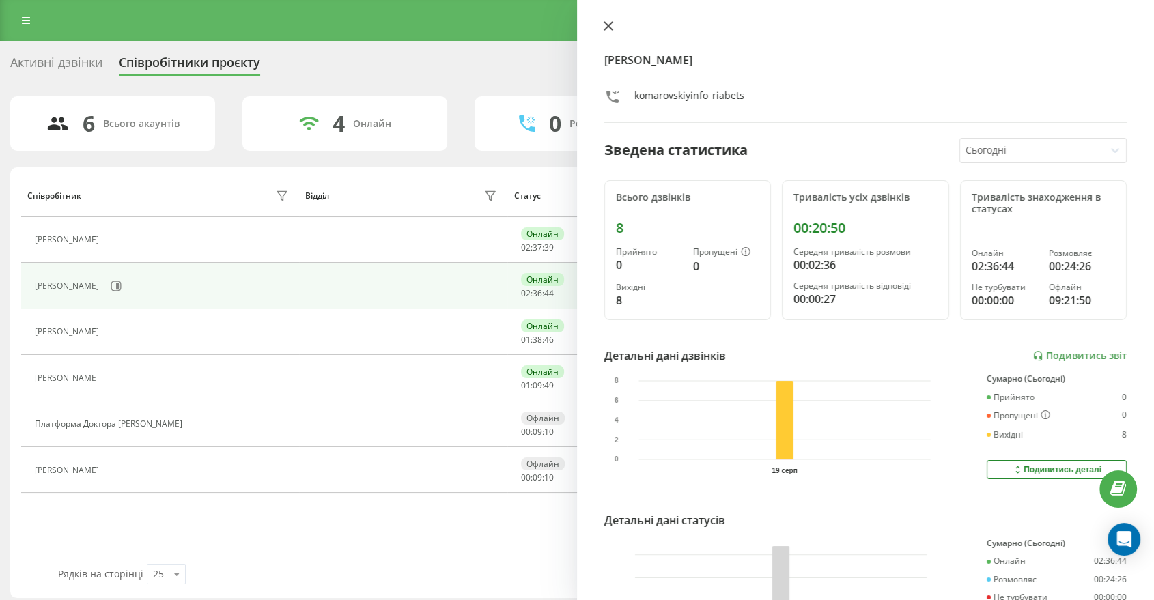 This screenshot has width=1154, height=600. Describe the element at coordinates (616, 381) in the screenshot. I see `text: 8` at that location.